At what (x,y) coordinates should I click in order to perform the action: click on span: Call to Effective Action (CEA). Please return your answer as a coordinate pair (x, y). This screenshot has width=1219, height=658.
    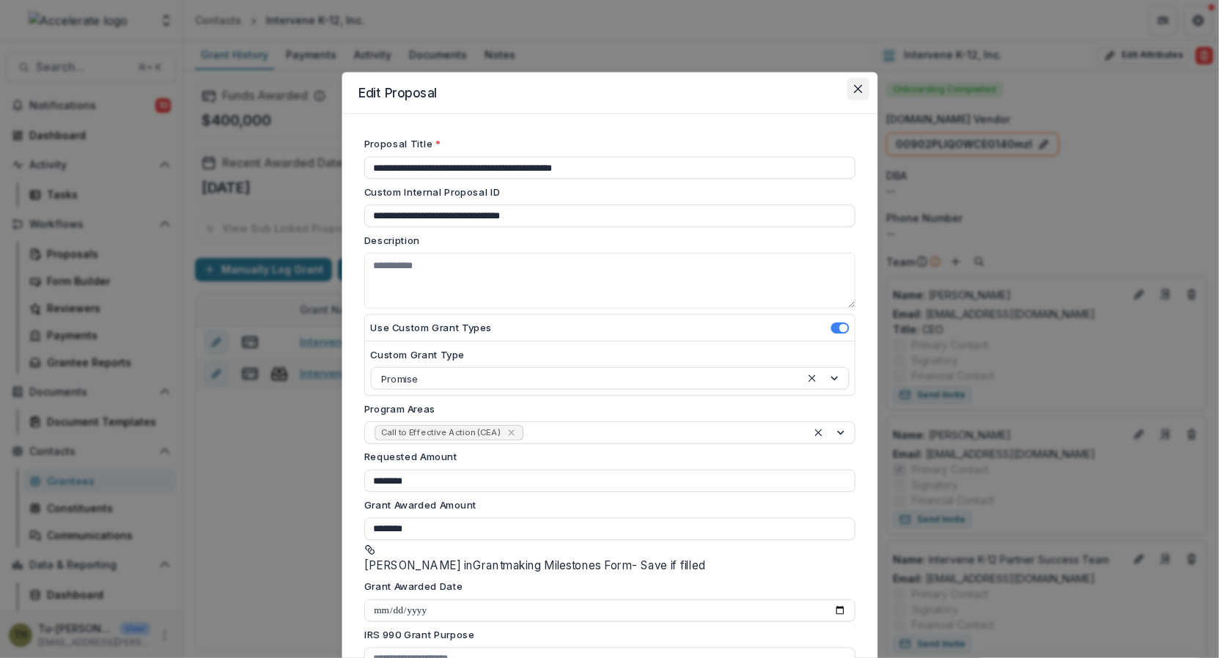
    Looking at the image, I should click on (440, 433).